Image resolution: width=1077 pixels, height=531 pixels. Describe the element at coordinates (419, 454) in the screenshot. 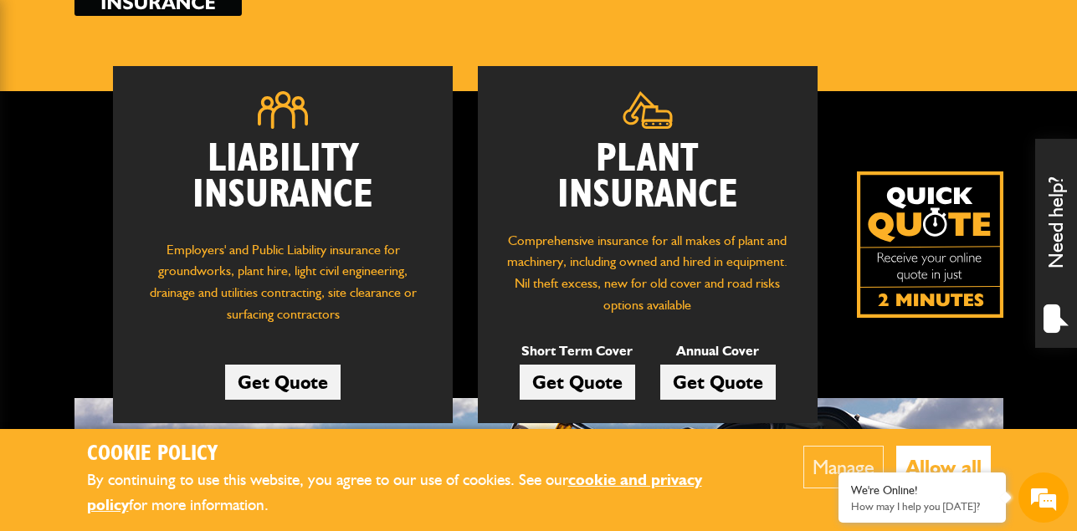

I see `h2: Cookie Policy` at that location.